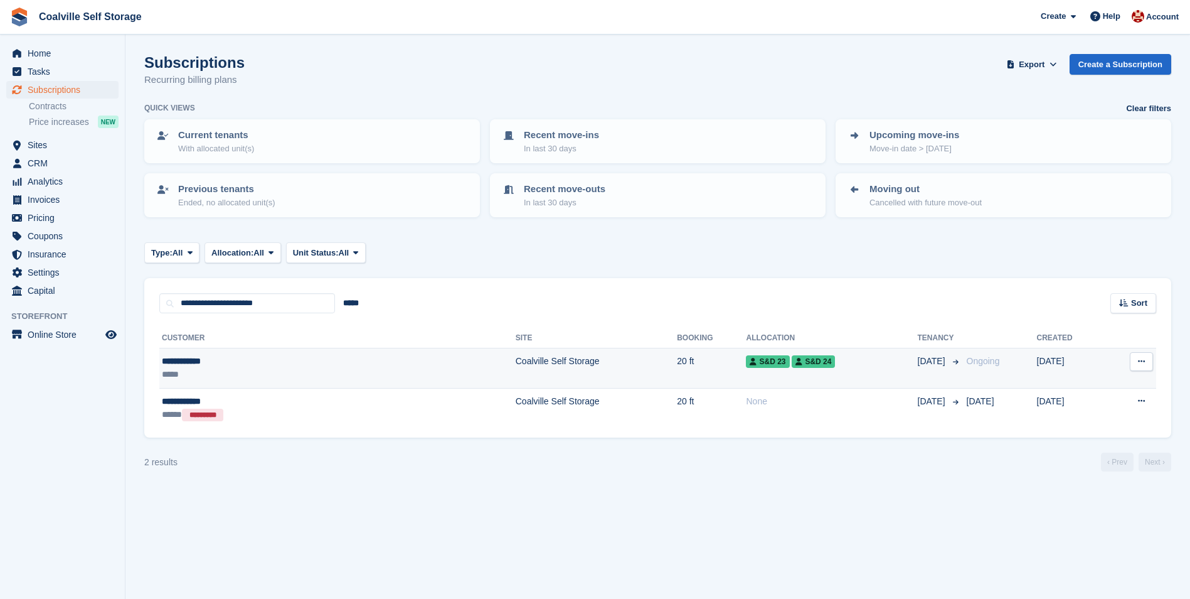 Image resolution: width=1190 pixels, height=599 pixels. I want to click on span: Analytics, so click(65, 181).